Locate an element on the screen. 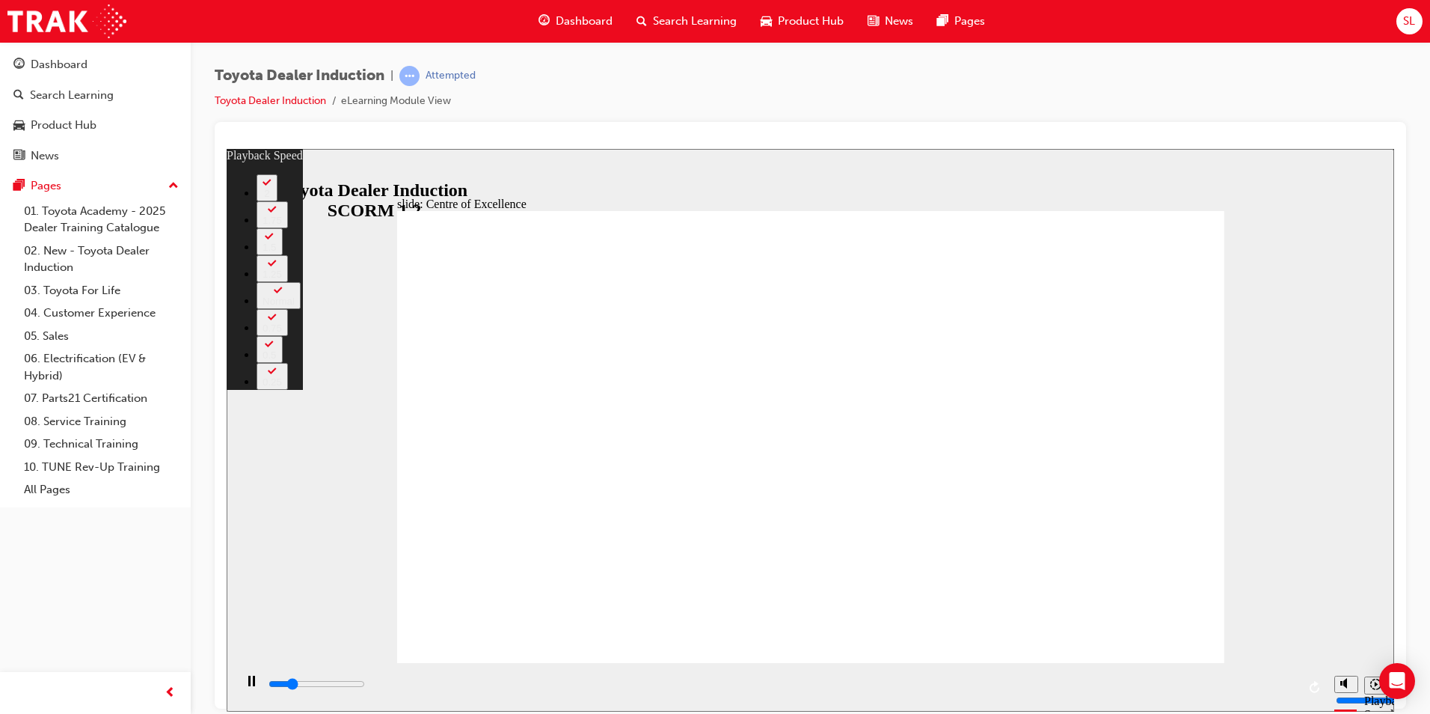 The width and height of the screenshot is (1430, 714). span: learningRecordVerb_ATTEMPT-icon is located at coordinates (409, 76).